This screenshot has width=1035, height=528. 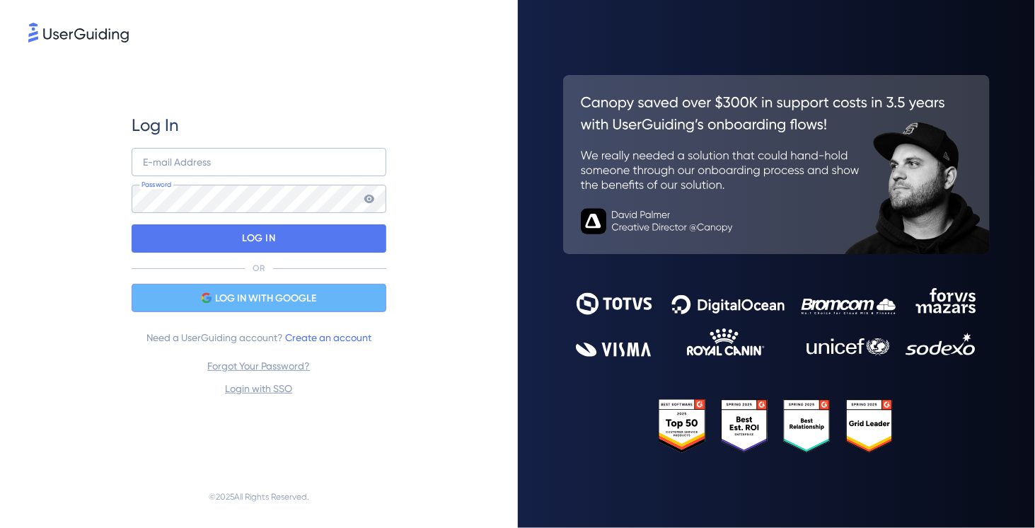 I want to click on a: Forgot Your Password?, so click(x=258, y=366).